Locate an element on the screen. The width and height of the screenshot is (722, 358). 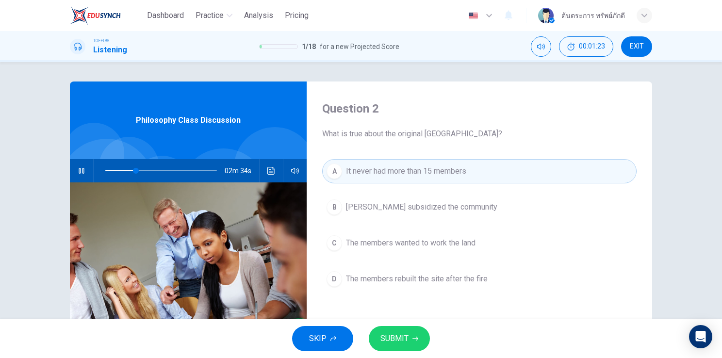
h4: Question 2 is located at coordinates (479, 109).